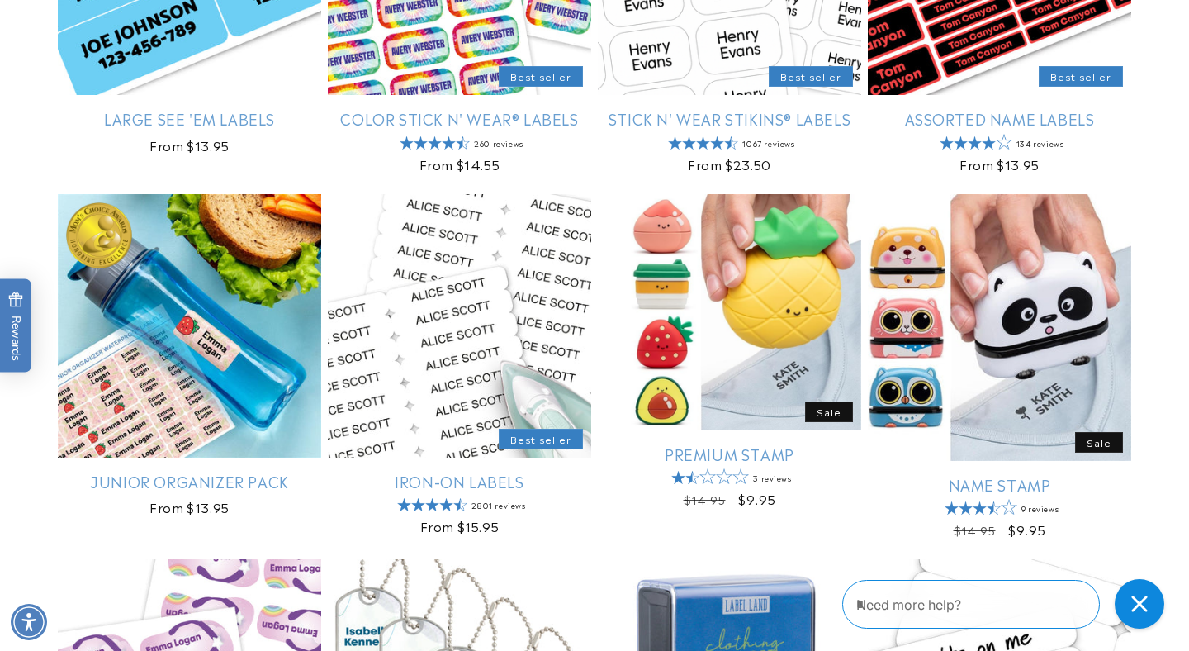 The image size is (1189, 651). What do you see at coordinates (114, 31) in the screenshot?
I see `textarea: Type your message here` at bounding box center [114, 31].